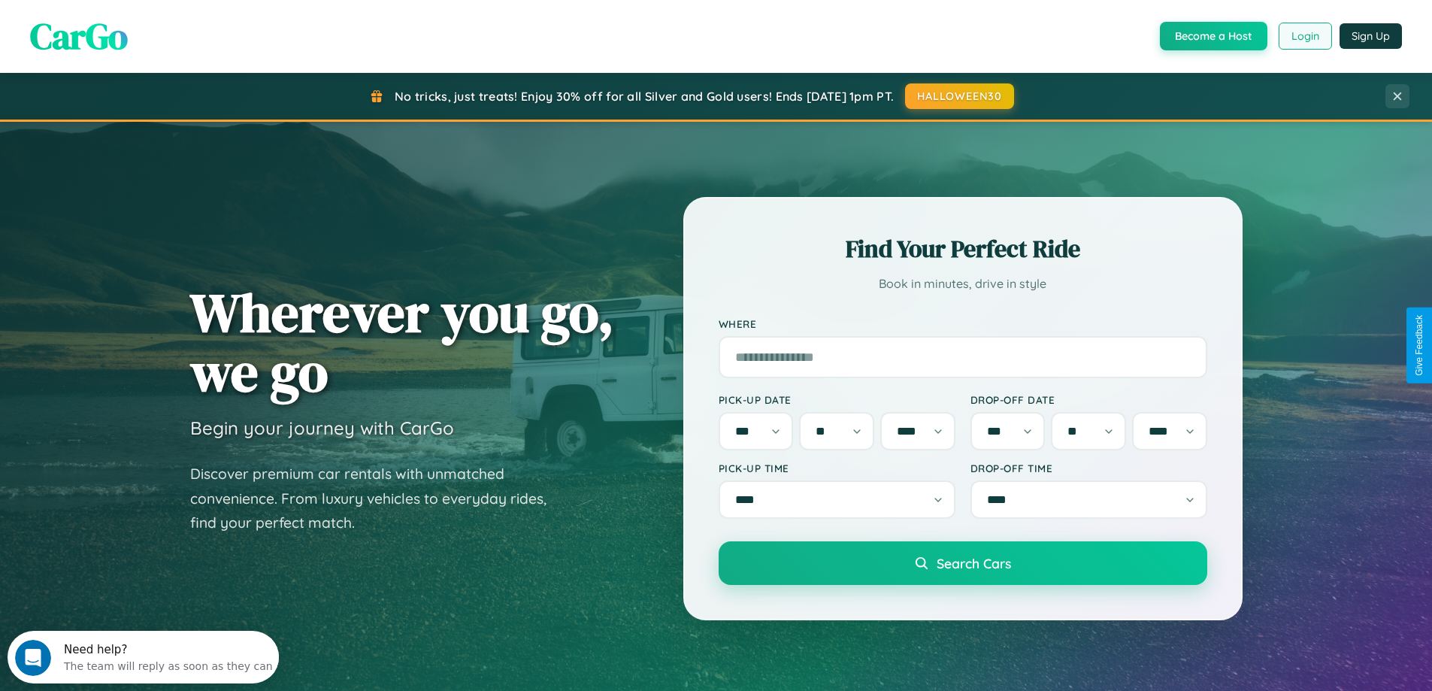 The image size is (1432, 691). I want to click on button: Search Cars, so click(963, 563).